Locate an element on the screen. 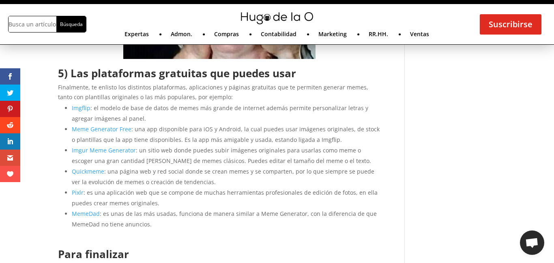  strong: 5) Las plataformas gratuitas que puedes usar is located at coordinates (177, 73).